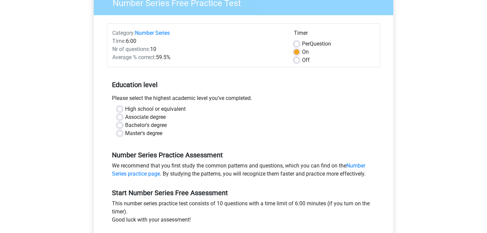 This screenshot has width=487, height=233. What do you see at coordinates (243, 100) in the screenshot?
I see `div: Please select the highest academic level you’ve completed.` at bounding box center [243, 100].